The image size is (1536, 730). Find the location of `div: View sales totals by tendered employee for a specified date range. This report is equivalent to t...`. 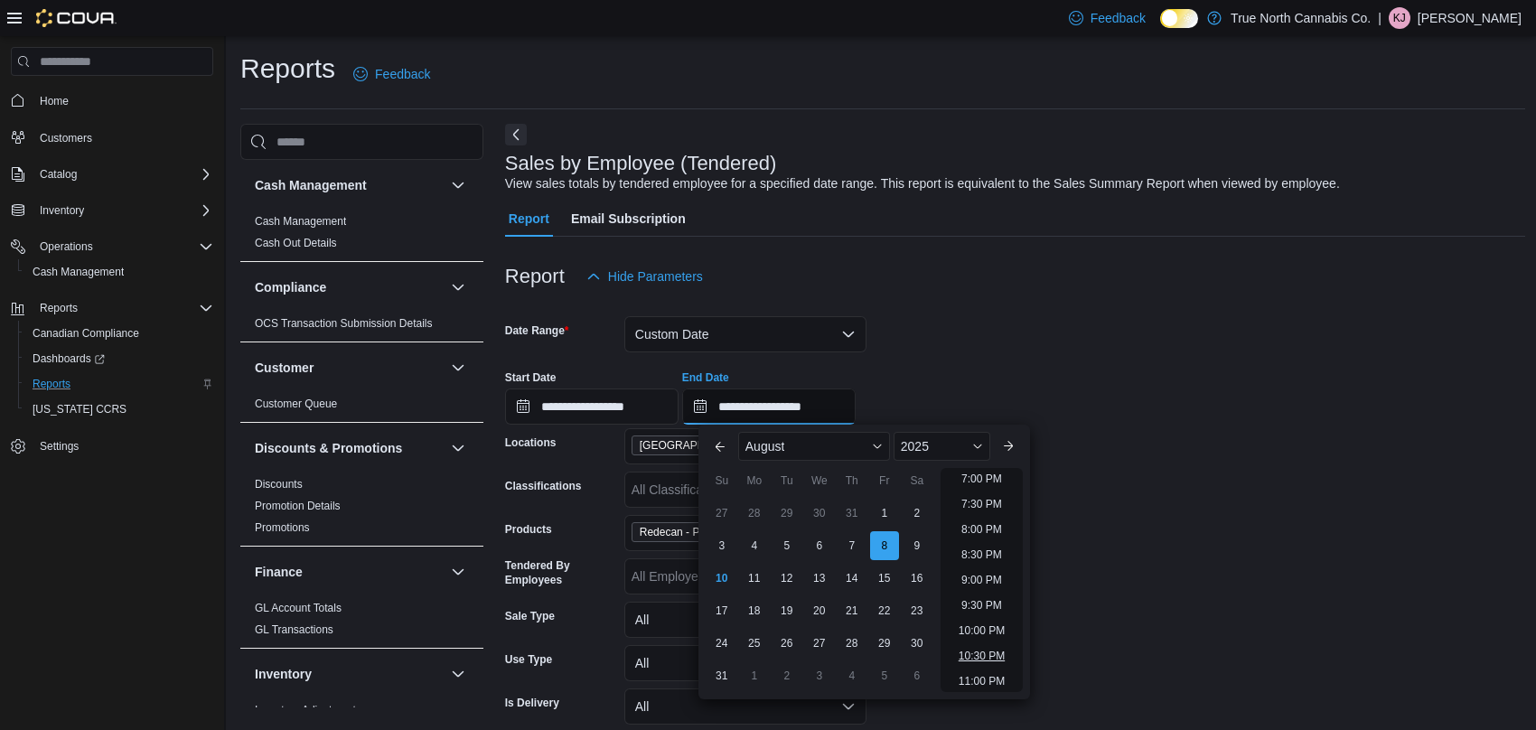

div: View sales totals by tendered employee for a specified date range. This report is equivalent to t... is located at coordinates (922, 183).